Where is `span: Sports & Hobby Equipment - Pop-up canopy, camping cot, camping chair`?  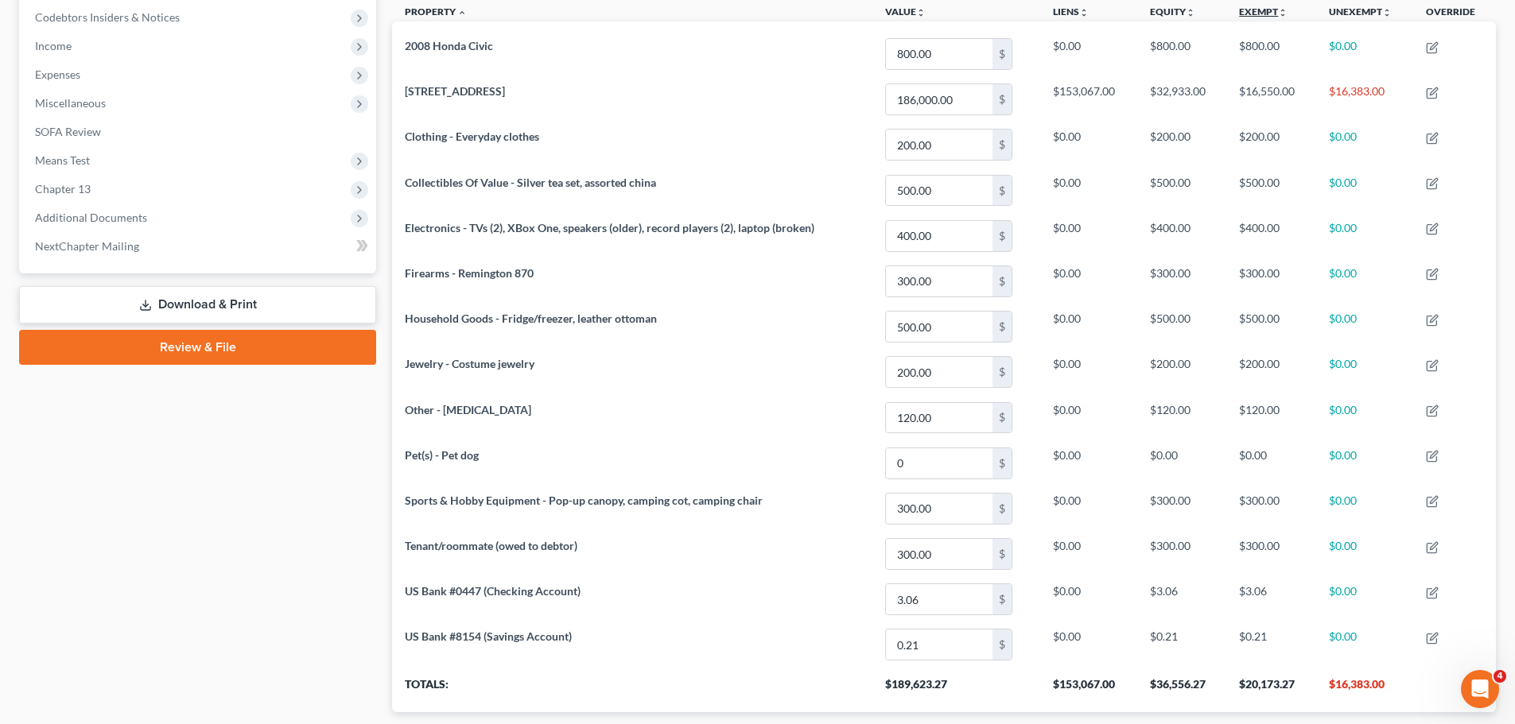
span: Sports & Hobby Equipment - Pop-up canopy, camping cot, camping chair is located at coordinates (584, 500).